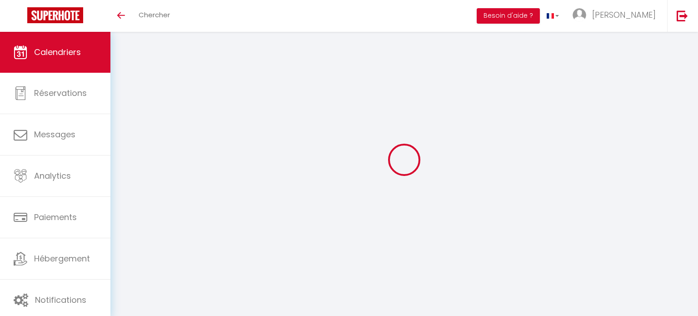 The width and height of the screenshot is (698, 316). Describe the element at coordinates (154, 15) in the screenshot. I see `span: Chercher` at that location.